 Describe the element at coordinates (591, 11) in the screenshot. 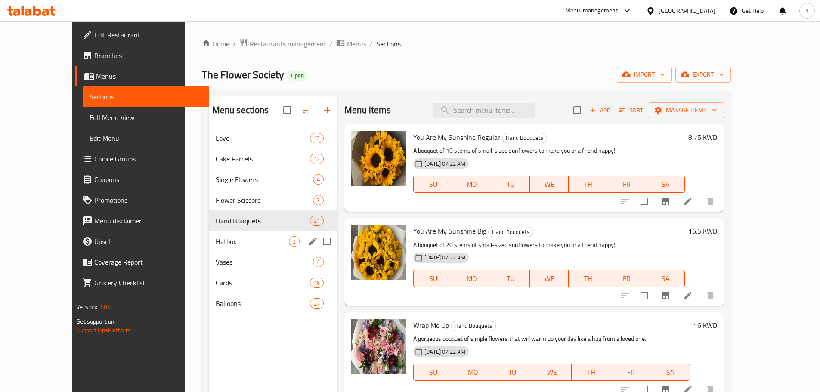

I see `div: Menu-management` at that location.